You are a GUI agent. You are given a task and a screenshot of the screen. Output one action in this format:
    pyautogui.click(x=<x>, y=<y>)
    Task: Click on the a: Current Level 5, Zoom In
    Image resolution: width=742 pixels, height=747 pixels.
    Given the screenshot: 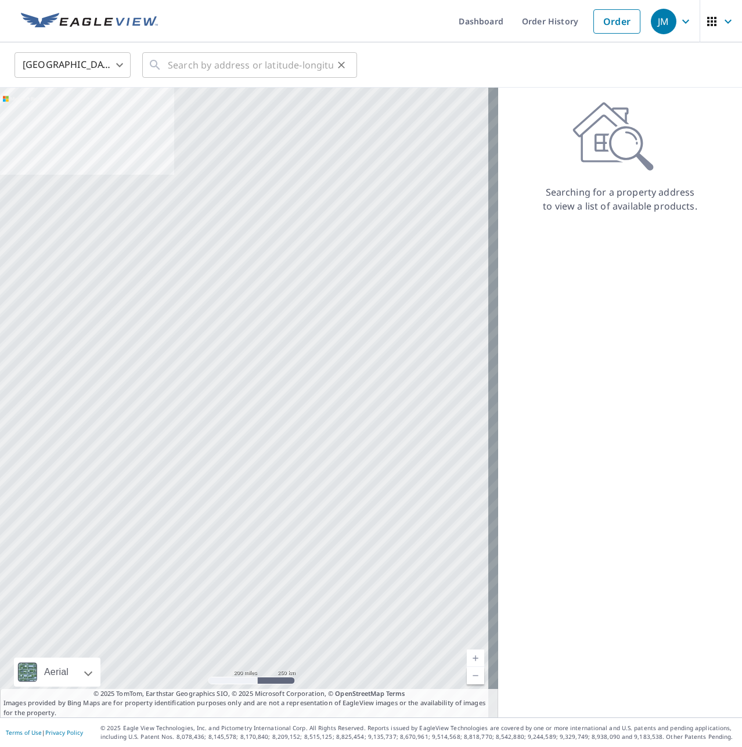 What is the action you would take?
    pyautogui.click(x=476, y=659)
    